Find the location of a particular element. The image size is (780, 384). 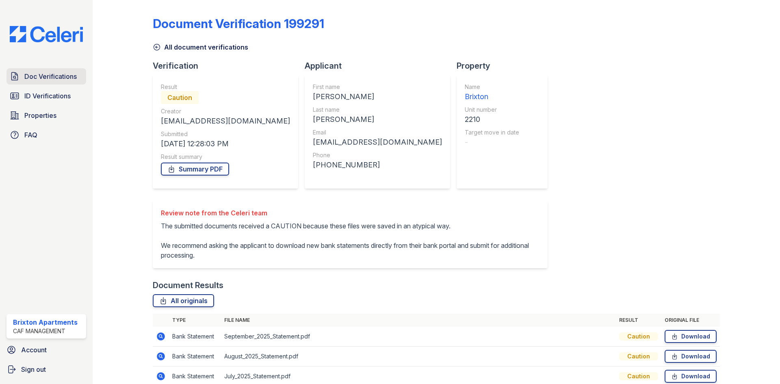

div: Brixton Apartments is located at coordinates (45, 322).